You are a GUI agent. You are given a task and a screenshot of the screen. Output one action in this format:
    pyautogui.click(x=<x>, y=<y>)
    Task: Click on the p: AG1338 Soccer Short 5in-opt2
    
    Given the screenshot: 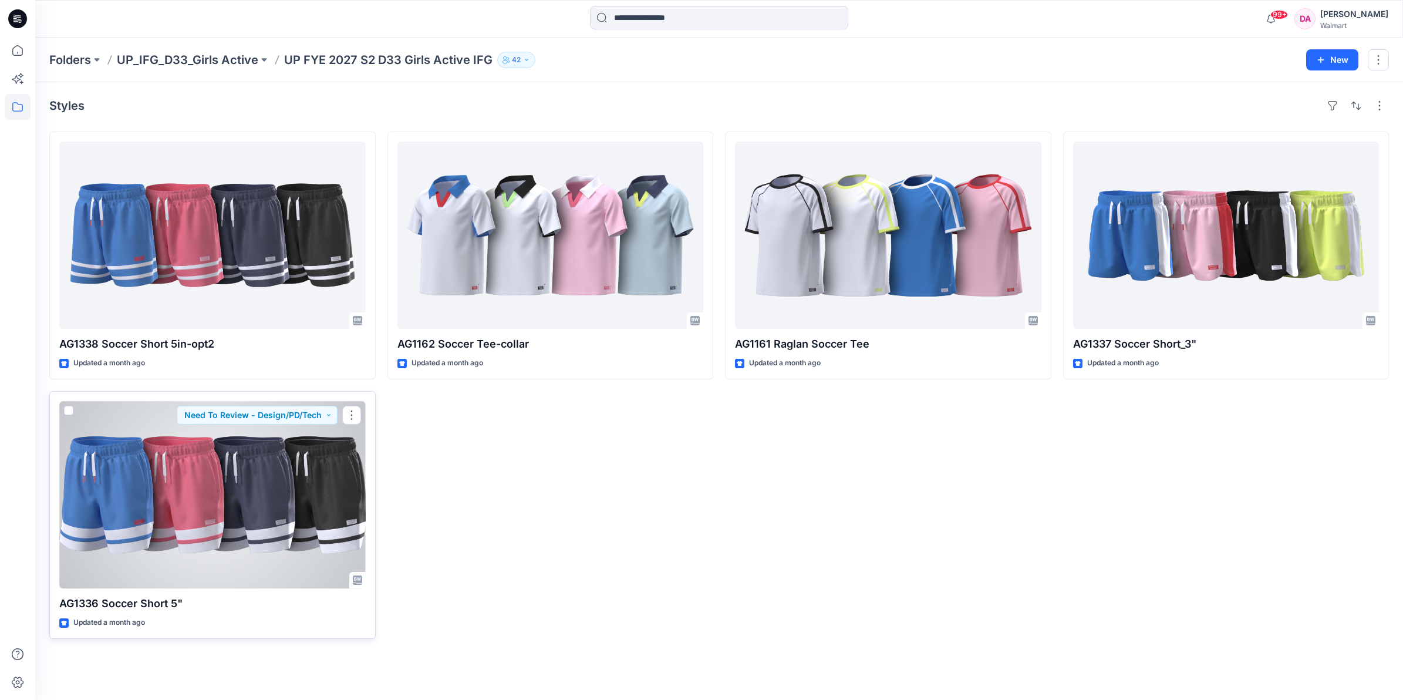 What is the action you would take?
    pyautogui.click(x=213, y=344)
    